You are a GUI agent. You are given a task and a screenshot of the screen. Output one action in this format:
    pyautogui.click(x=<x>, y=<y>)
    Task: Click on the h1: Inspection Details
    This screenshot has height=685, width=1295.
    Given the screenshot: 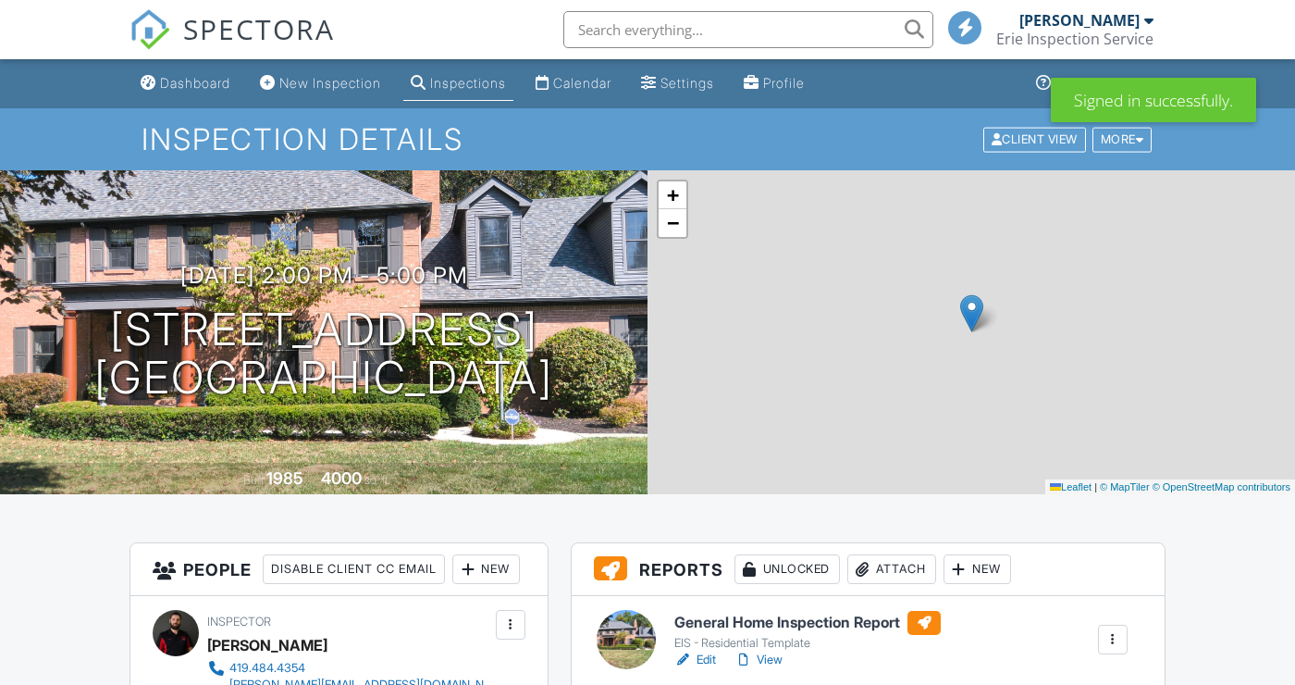 What is the action you would take?
    pyautogui.click(x=648, y=139)
    